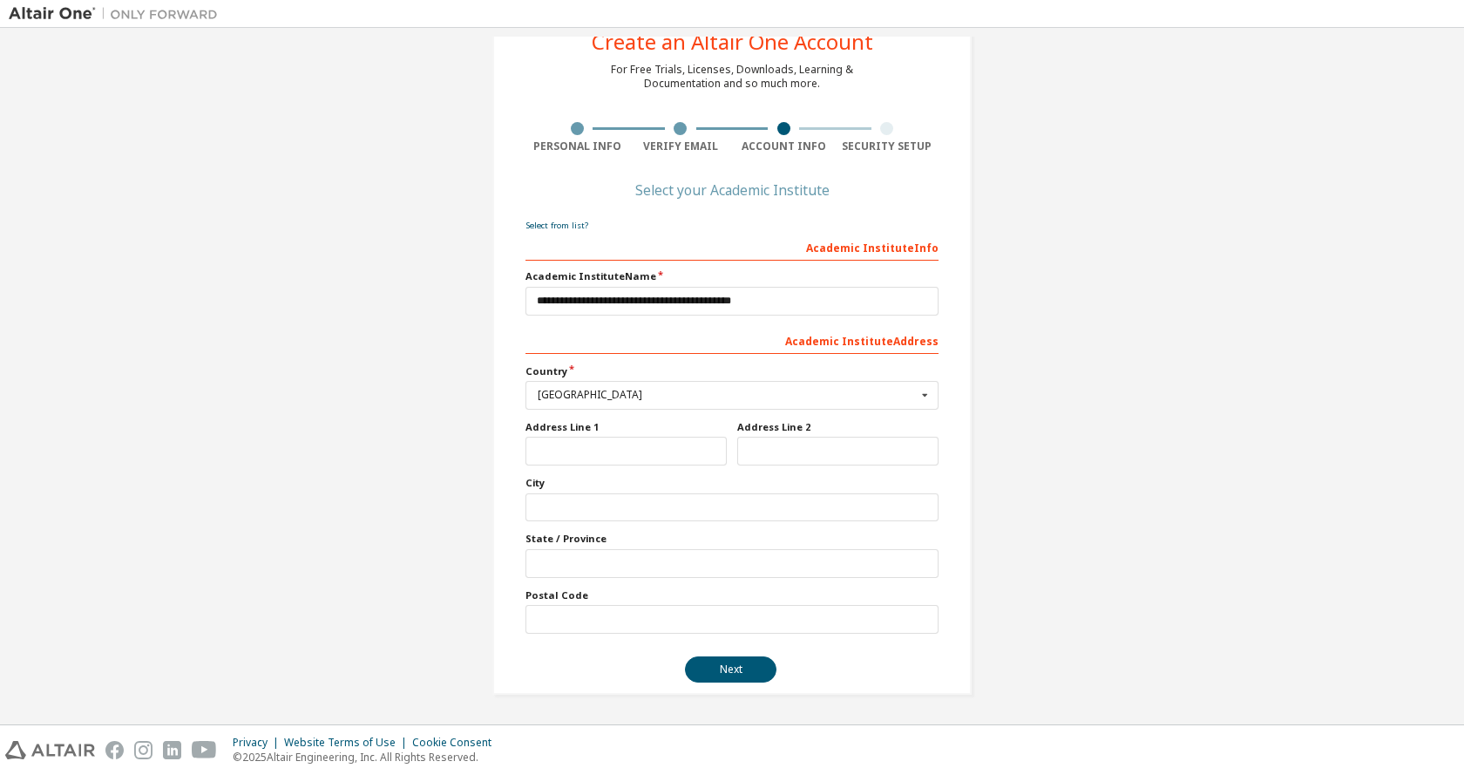 The image size is (1464, 775). Describe the element at coordinates (557, 225) in the screenshot. I see `a: Select from list?` at that location.